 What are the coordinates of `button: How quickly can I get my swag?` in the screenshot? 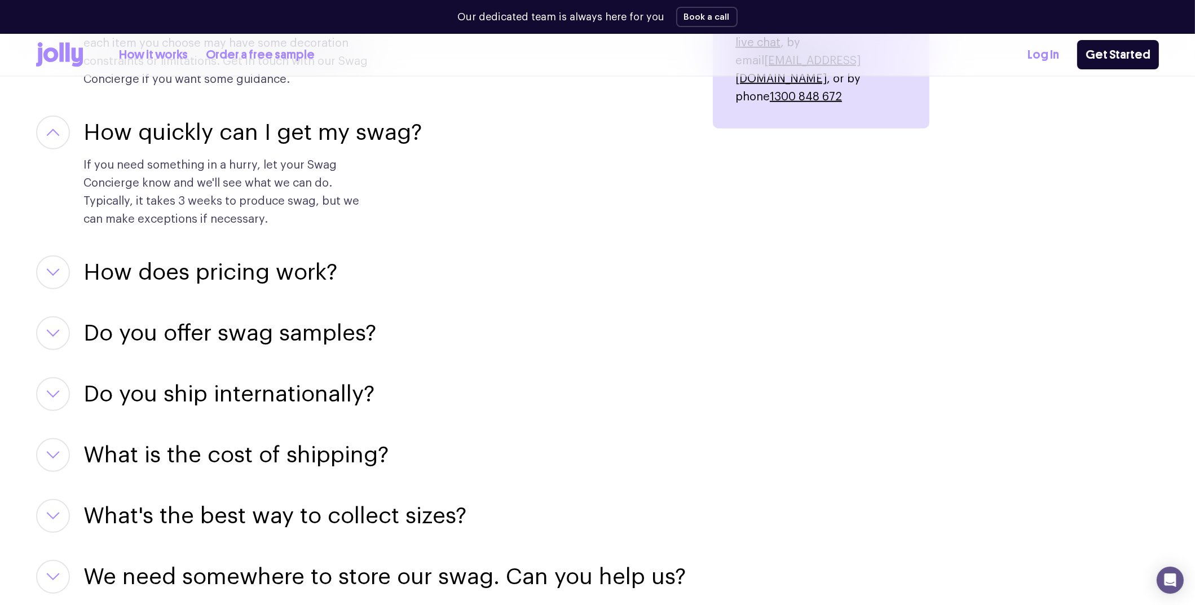 It's located at (253, 133).